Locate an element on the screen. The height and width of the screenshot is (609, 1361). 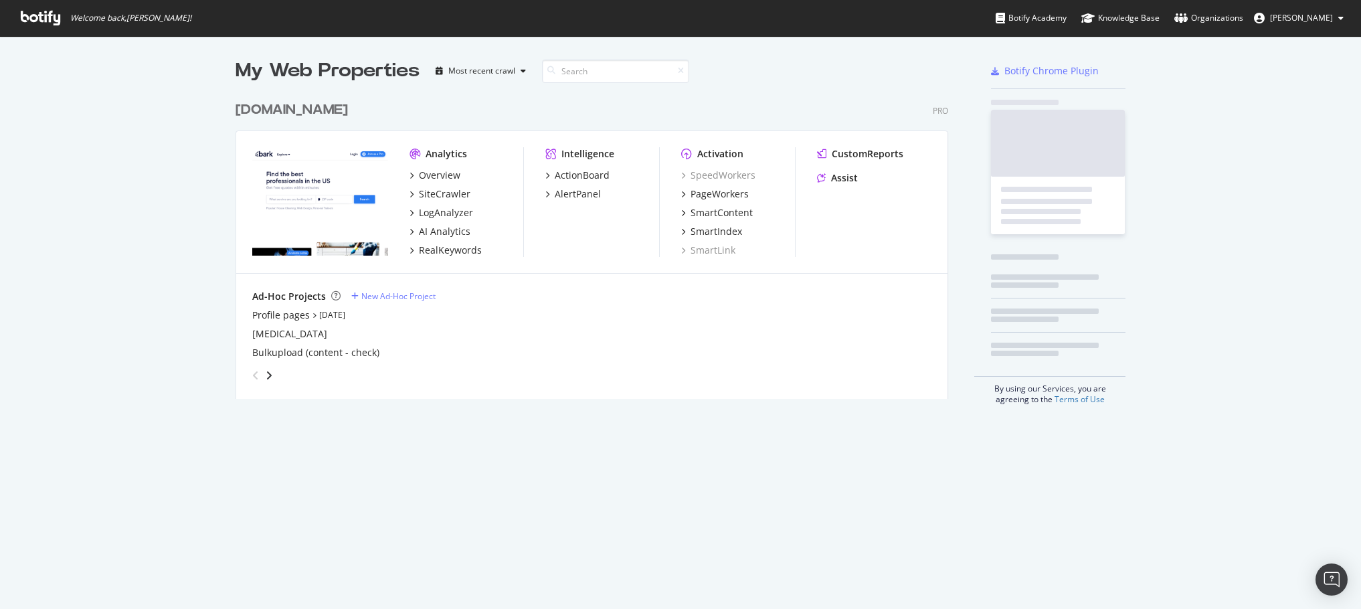
button: Most recent crawl is located at coordinates (480, 71).